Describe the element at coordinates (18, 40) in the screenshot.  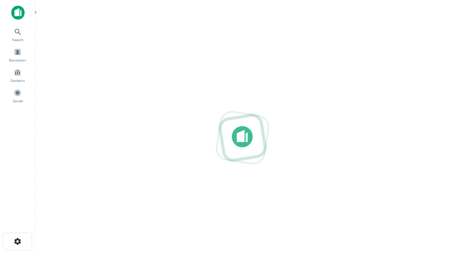
I see `span: Search` at that location.